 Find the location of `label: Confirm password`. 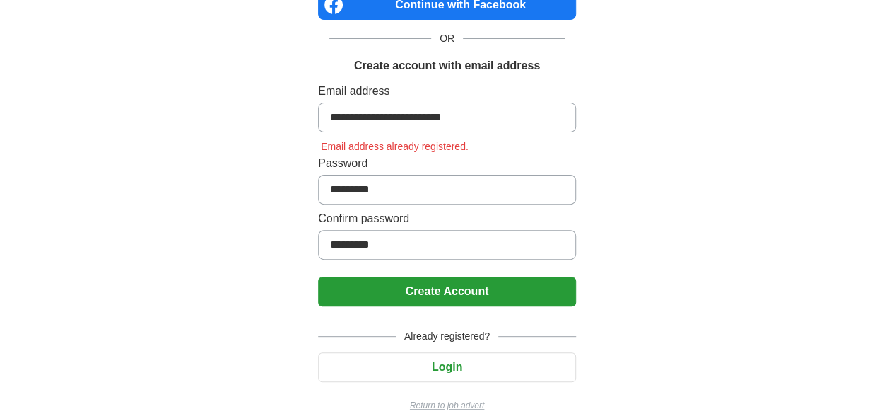

label: Confirm password is located at coordinates (447, 218).